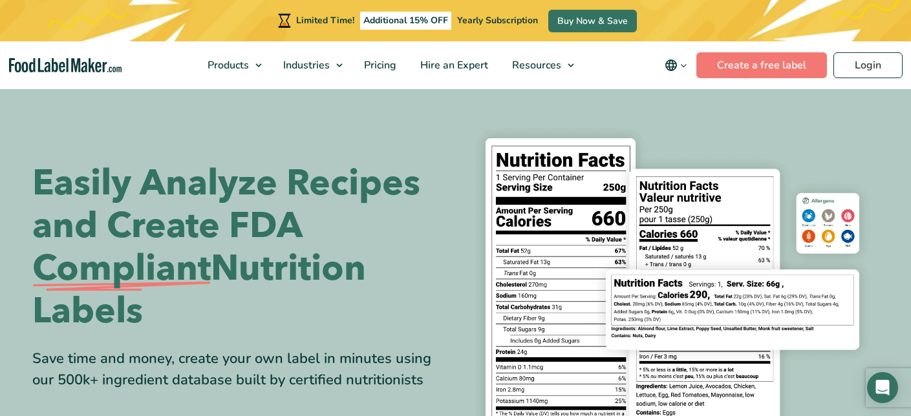  I want to click on h1: Easily Analyze Recipes and Create FDA Nutrition Labels, so click(239, 248).